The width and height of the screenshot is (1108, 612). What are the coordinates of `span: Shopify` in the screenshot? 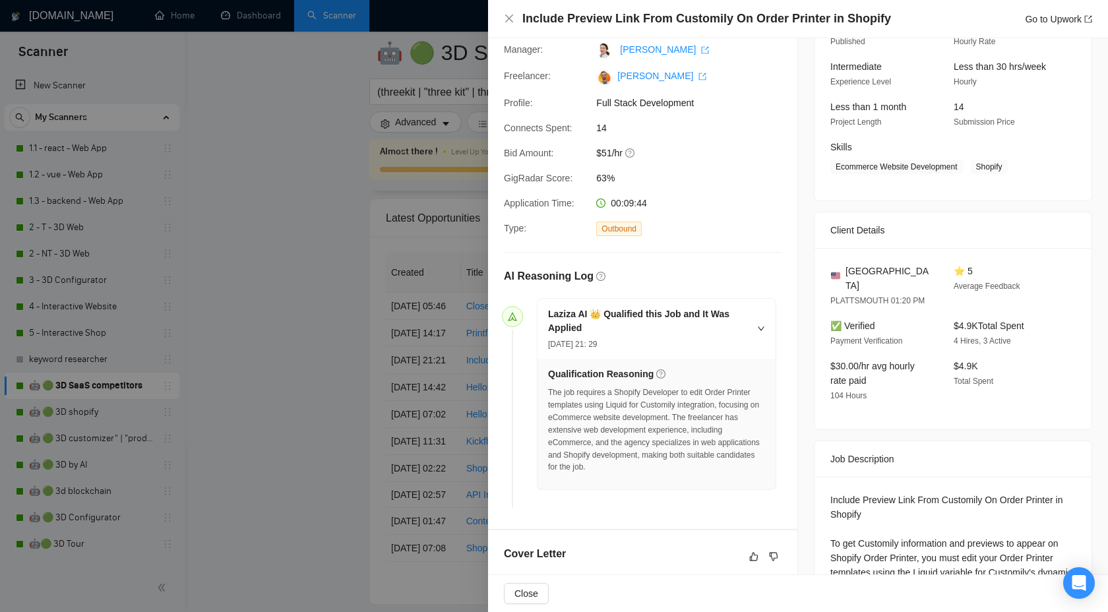 It's located at (989, 167).